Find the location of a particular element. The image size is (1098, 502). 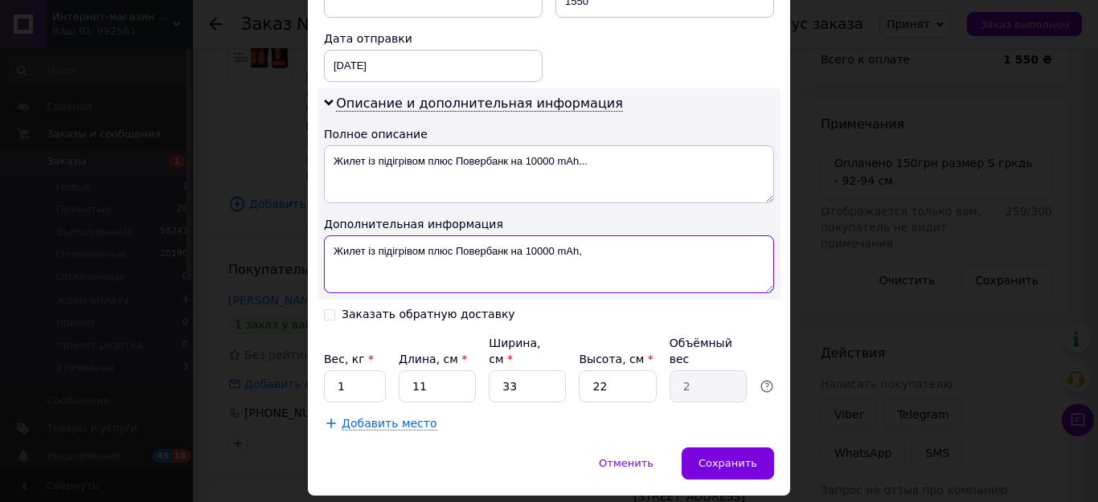

textarea: Жилет із підігрівом плюс Повербанк на 10000 mAh, is located at coordinates (549, 264).